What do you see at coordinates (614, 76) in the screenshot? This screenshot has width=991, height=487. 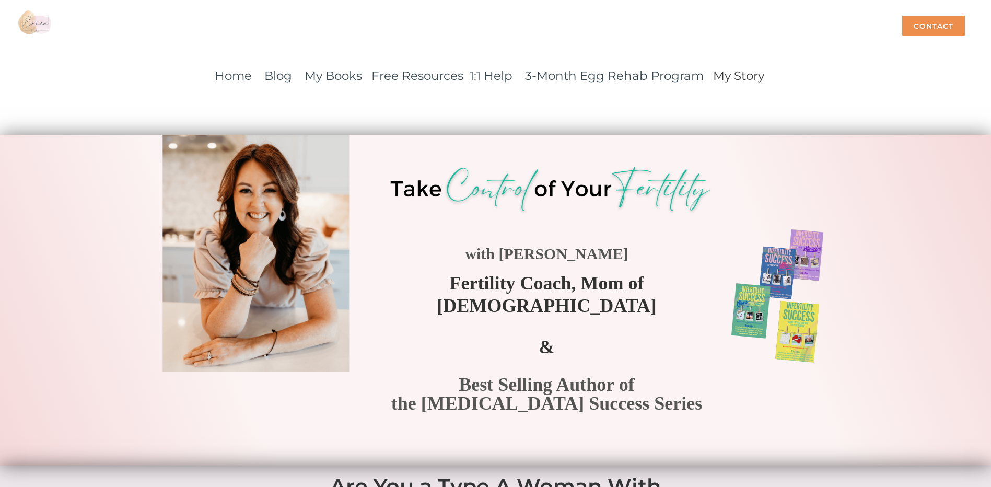 I see `a: 3-Month Egg Rehab Program` at bounding box center [614, 76].